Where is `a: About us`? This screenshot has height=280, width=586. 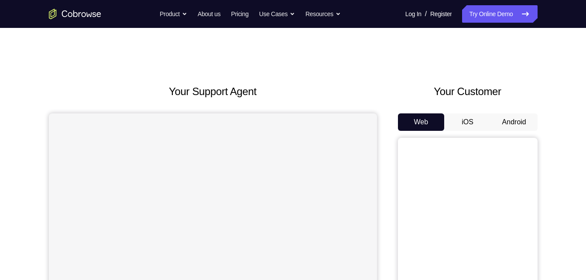 a: About us is located at coordinates (209, 14).